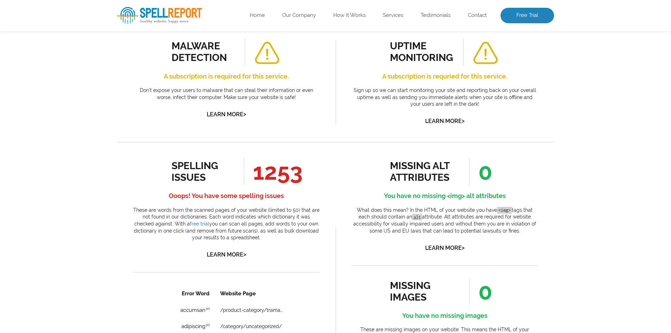 This screenshot has height=333, width=671. I want to click on a: Home, so click(257, 15).